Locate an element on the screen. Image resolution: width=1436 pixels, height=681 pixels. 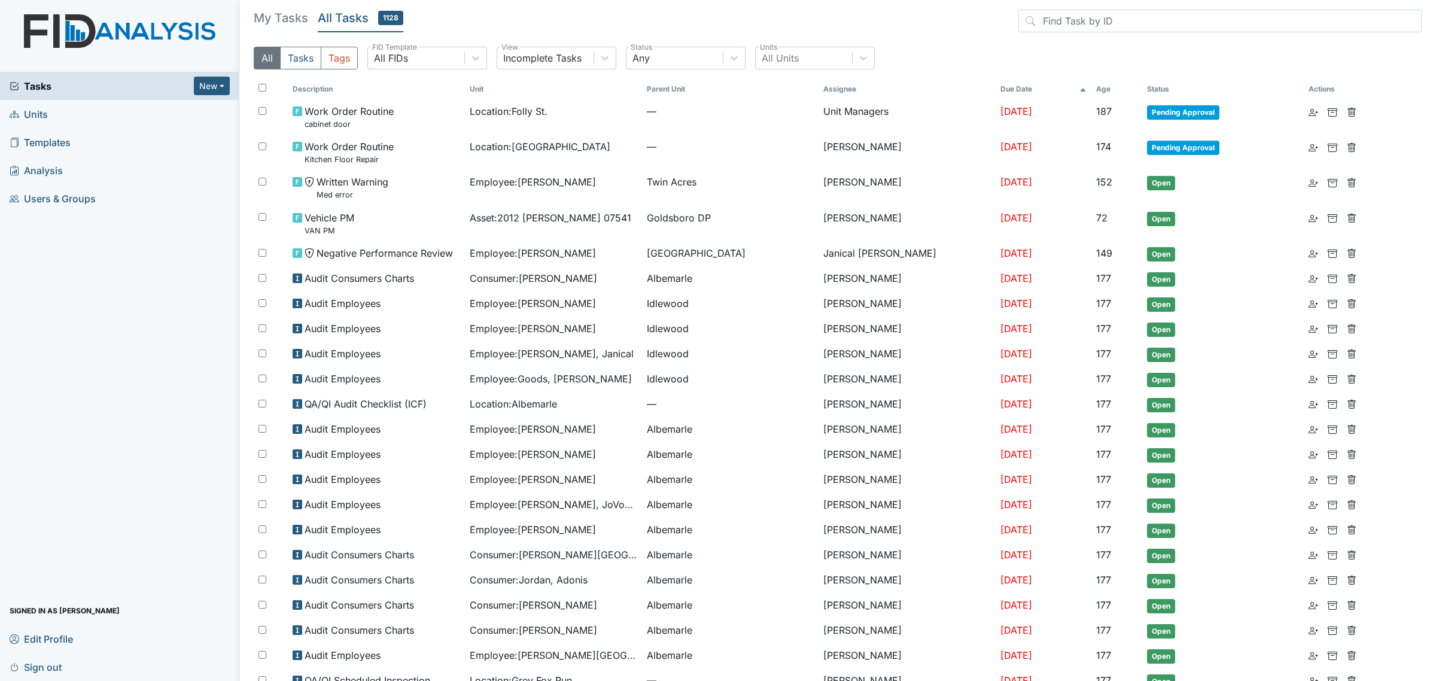
span: Consumer : Jordan, Adonis is located at coordinates (528, 580).